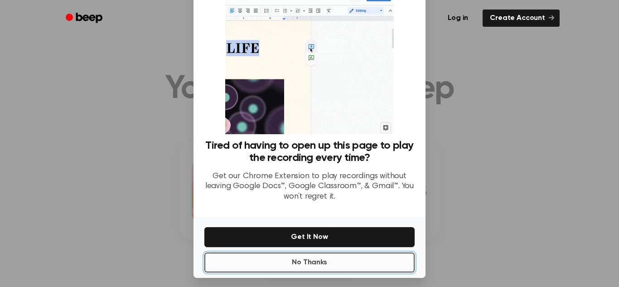 This screenshot has height=287, width=619. Describe the element at coordinates (310, 187) in the screenshot. I see `p: Get our Chrome Extension to play recordings without leaving Google Docs™, Google Classroom™, & Gm...` at that location.